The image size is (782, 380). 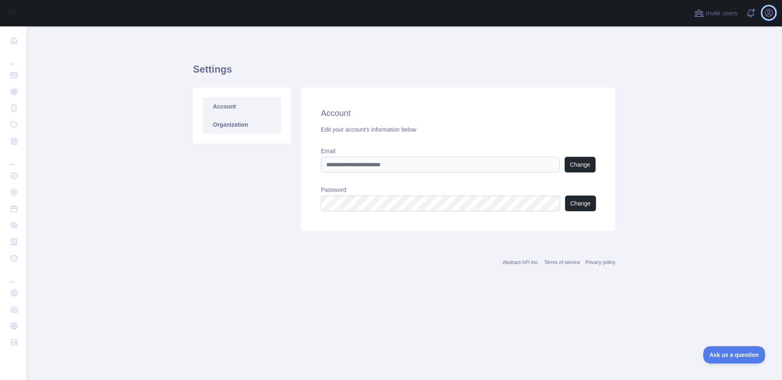 What do you see at coordinates (521, 262) in the screenshot?
I see `a: Abstract API Inc.` at bounding box center [521, 262].